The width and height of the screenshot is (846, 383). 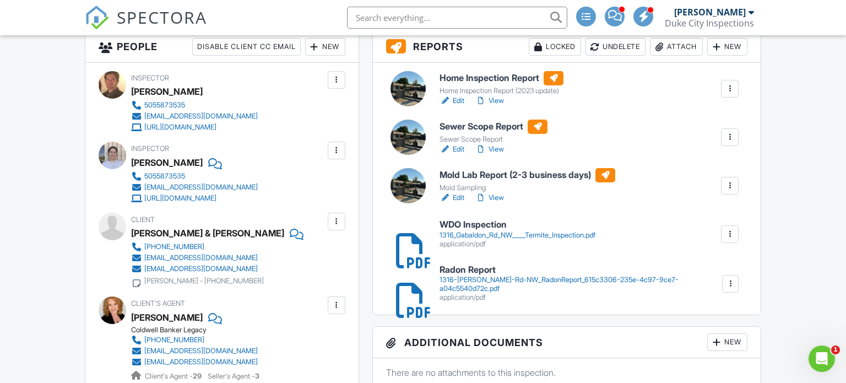 What do you see at coordinates (710, 23) in the screenshot?
I see `div: Duke City Inspections` at bounding box center [710, 23].